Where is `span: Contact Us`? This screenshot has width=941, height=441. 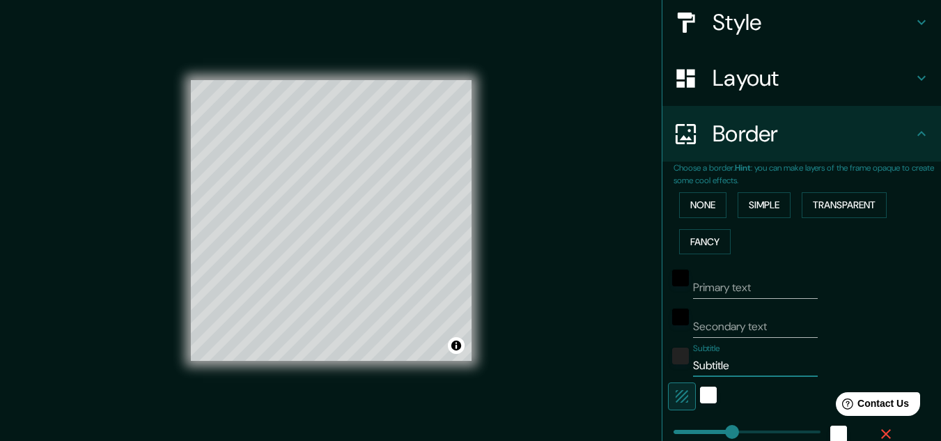 span: Contact Us is located at coordinates (66, 17).